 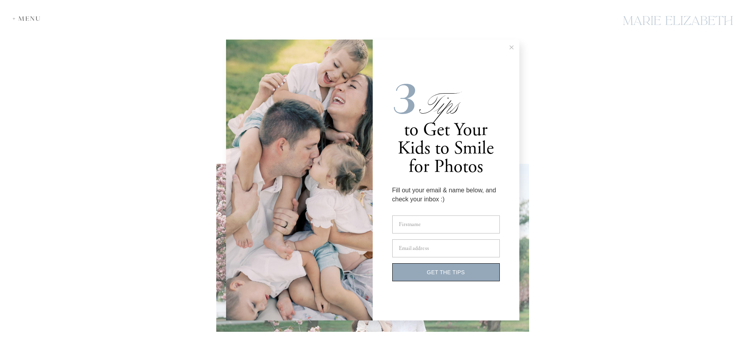 What do you see at coordinates (413, 248) in the screenshot?
I see `span: Email addres` at bounding box center [413, 248].